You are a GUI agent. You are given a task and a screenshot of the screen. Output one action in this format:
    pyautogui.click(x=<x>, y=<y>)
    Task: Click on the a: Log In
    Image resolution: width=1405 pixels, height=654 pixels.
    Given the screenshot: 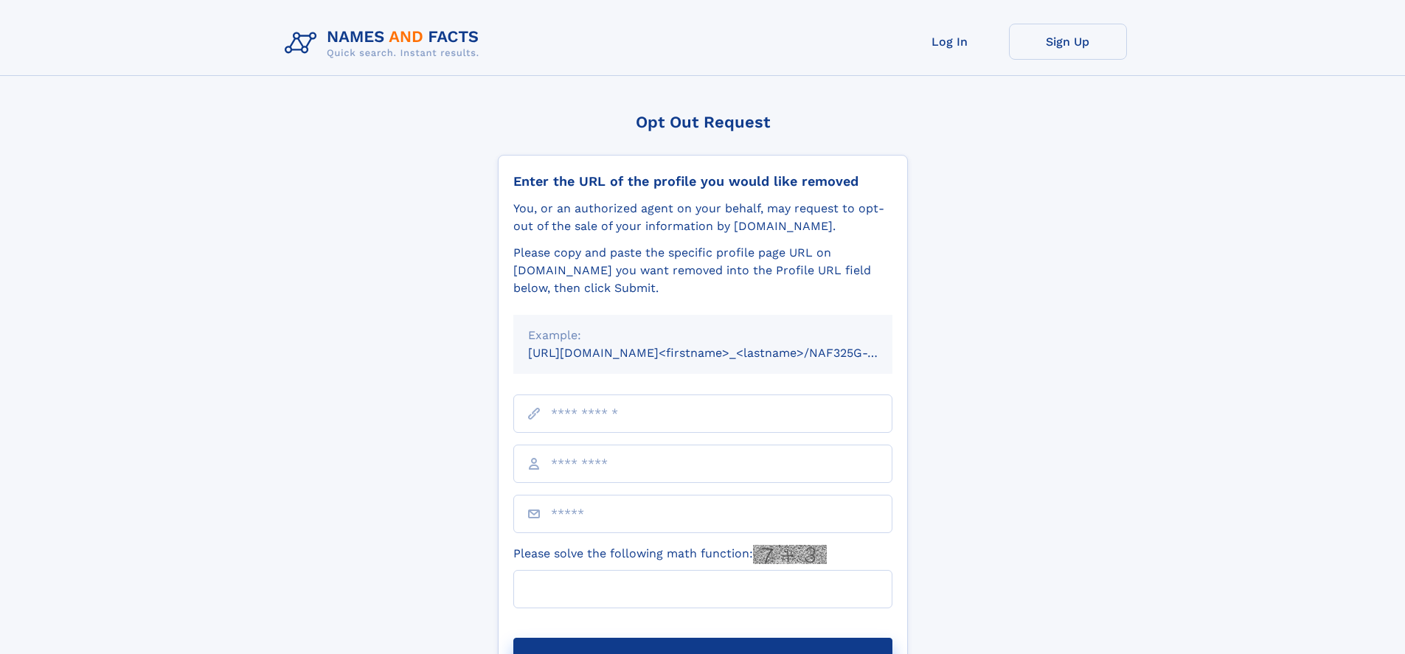 What is the action you would take?
    pyautogui.click(x=950, y=41)
    